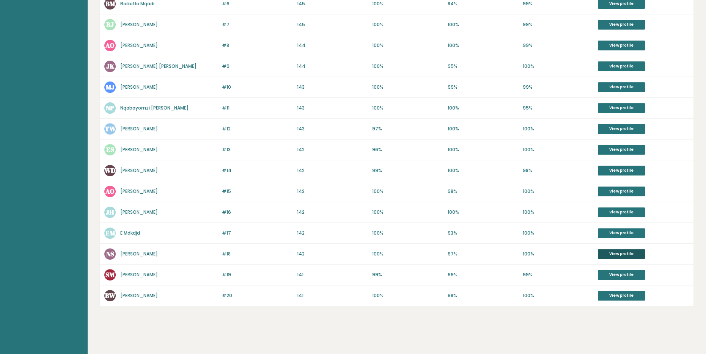 The image size is (706, 354). What do you see at coordinates (110, 254) in the screenshot?
I see `text: NS` at bounding box center [110, 254].